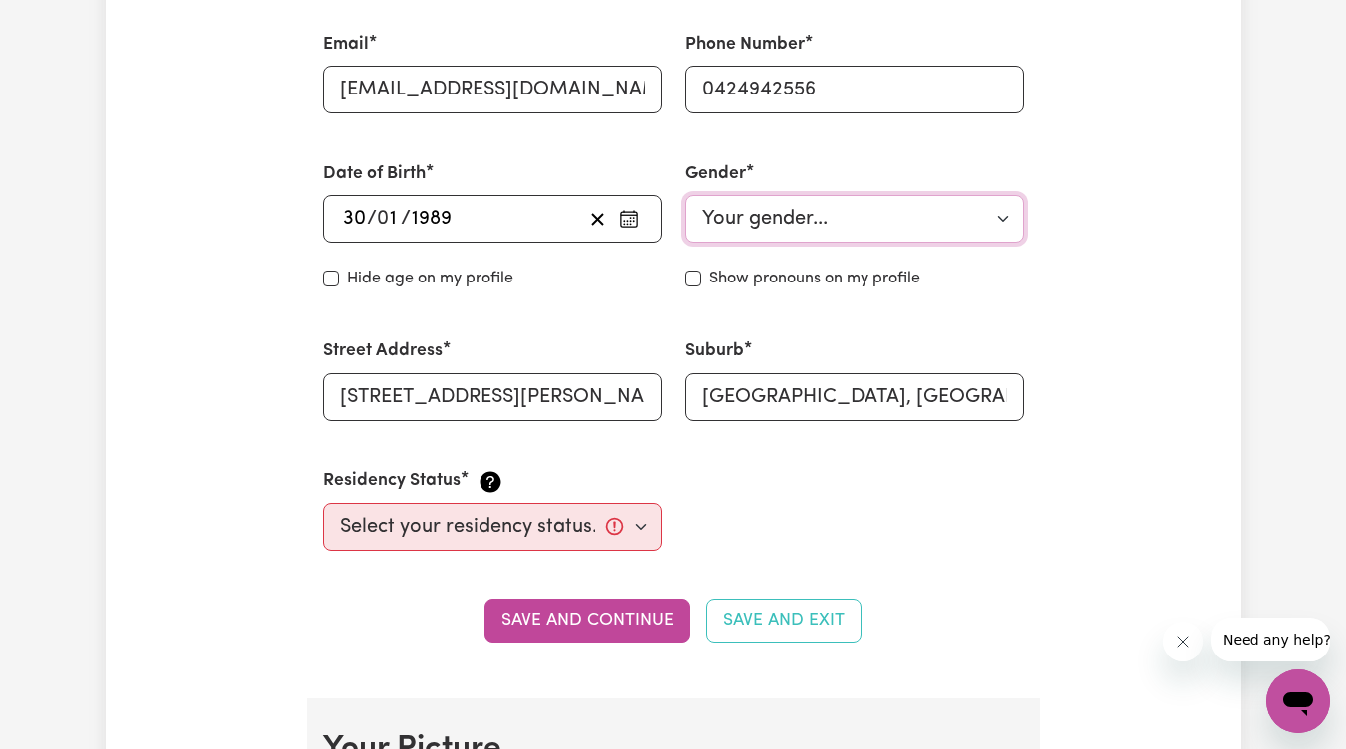 This screenshot has height=749, width=1346. I want to click on input: e.g. North Bondi, New South Wales, so click(854, 397).